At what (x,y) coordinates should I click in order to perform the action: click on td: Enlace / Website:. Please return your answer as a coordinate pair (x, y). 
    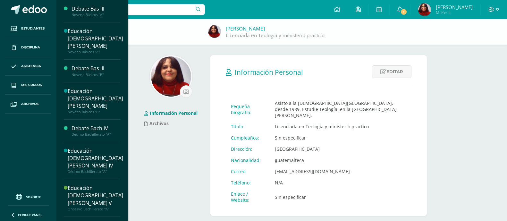
    Looking at the image, I should click on (248, 197).